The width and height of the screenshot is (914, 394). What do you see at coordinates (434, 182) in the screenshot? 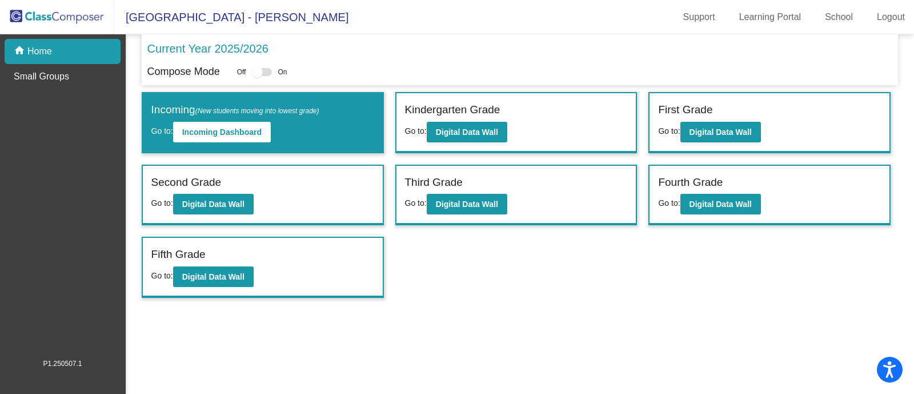
I see `label: Third Grade` at bounding box center [434, 182].